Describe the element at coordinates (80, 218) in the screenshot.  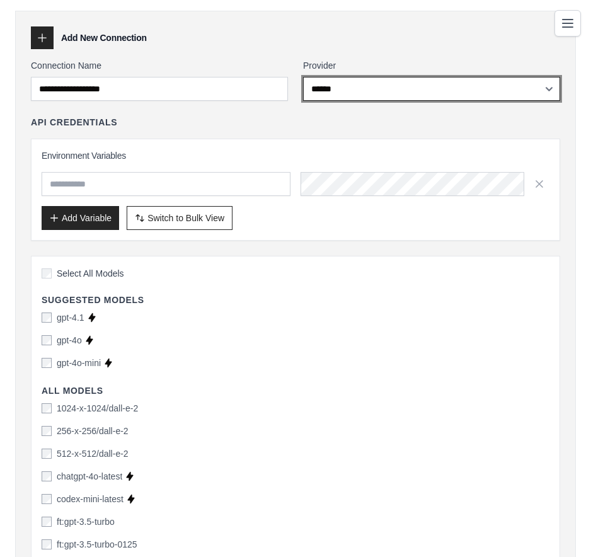
I see `button: Add Variable` at that location.